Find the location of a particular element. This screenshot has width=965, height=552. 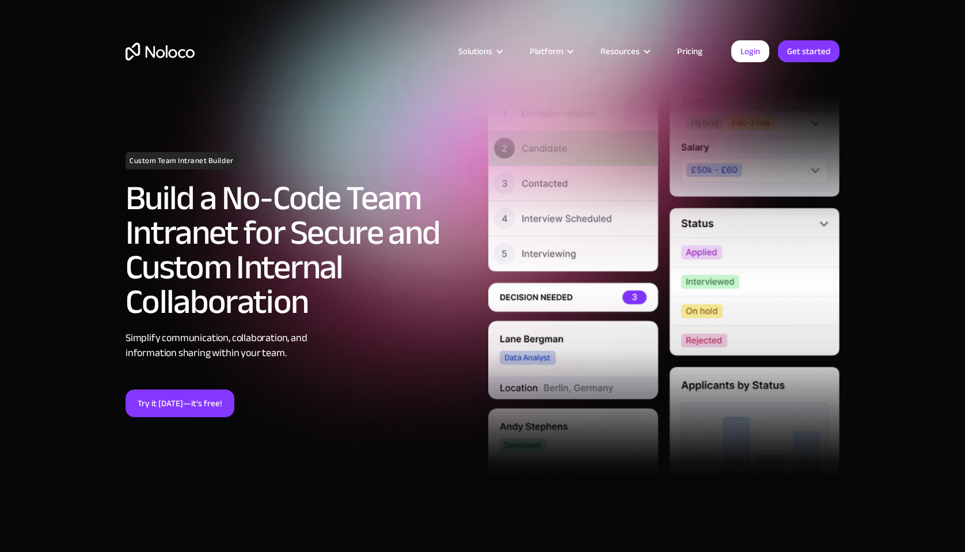

h2: Build a No-Code Team Intranet for Secure and Custom Internal Collaboration is located at coordinates (301, 250).